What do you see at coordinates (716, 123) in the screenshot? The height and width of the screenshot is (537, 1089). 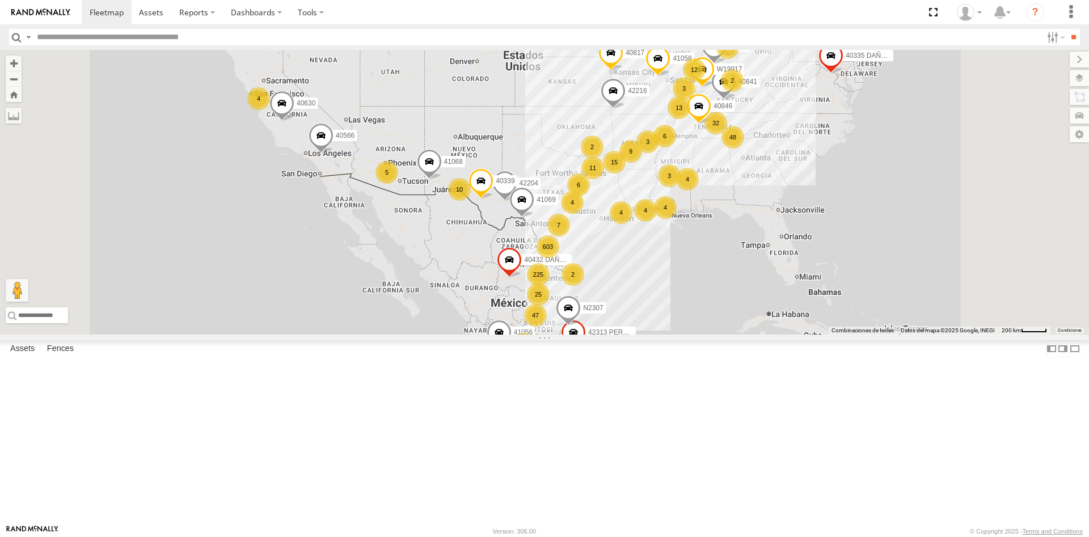 I see `div: 32` at bounding box center [716, 123].